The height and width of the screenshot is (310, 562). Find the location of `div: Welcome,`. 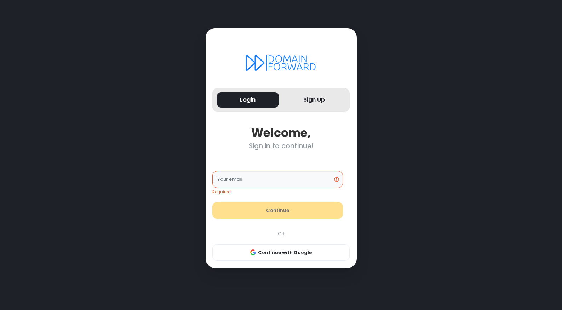

div: Welcome, is located at coordinates (281, 133).